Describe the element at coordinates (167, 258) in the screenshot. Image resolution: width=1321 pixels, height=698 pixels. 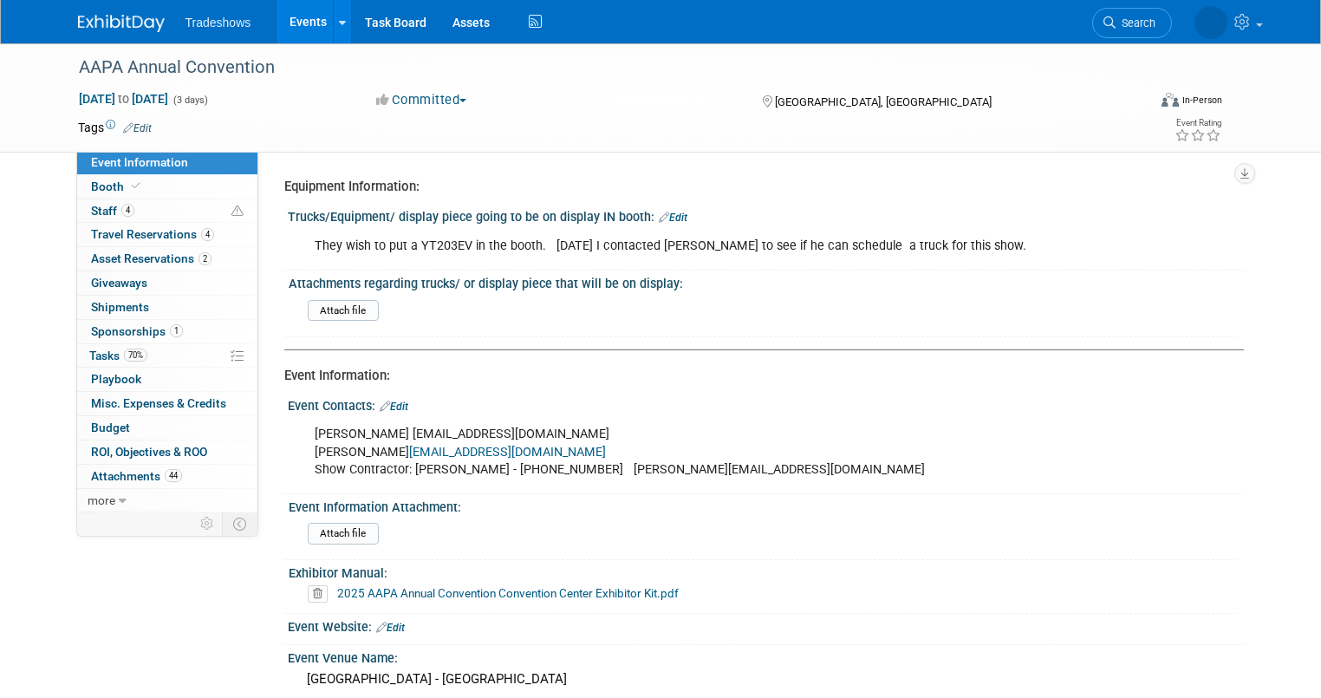
I see `a: Asset Reservations2` at that location.